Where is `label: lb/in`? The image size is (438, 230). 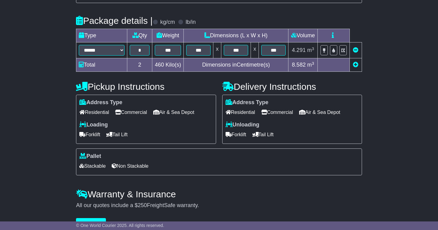
label: lb/in is located at coordinates (190, 22).